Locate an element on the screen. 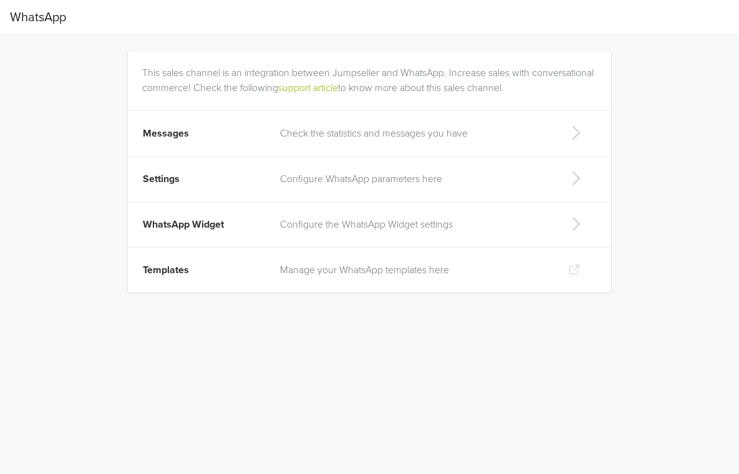  p: Manage your WhatsApp templates here is located at coordinates (414, 270).